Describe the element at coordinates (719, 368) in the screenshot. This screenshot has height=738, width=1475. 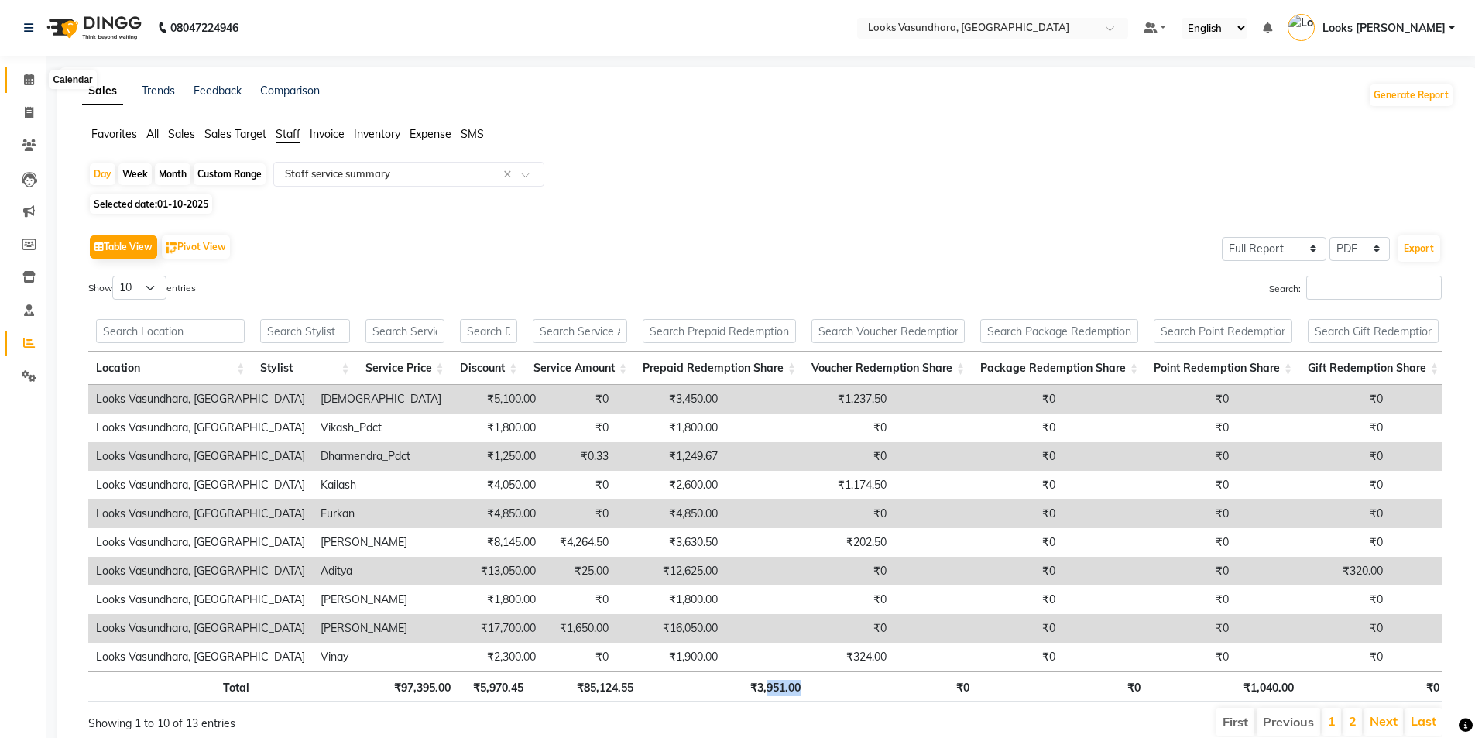
I see `th: Prepaid Redemption Share: activate to sort column ascending` at that location.